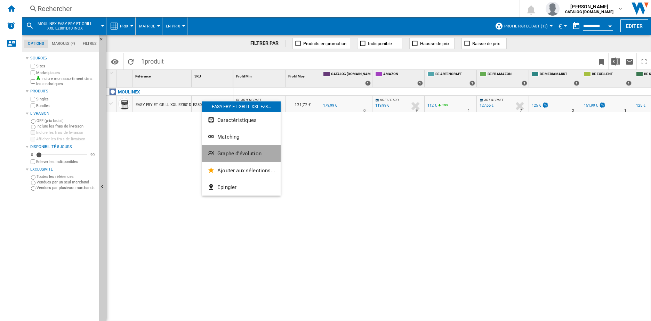  Describe the element at coordinates (237, 120) in the screenshot. I see `span: Caractéristiques` at that location.